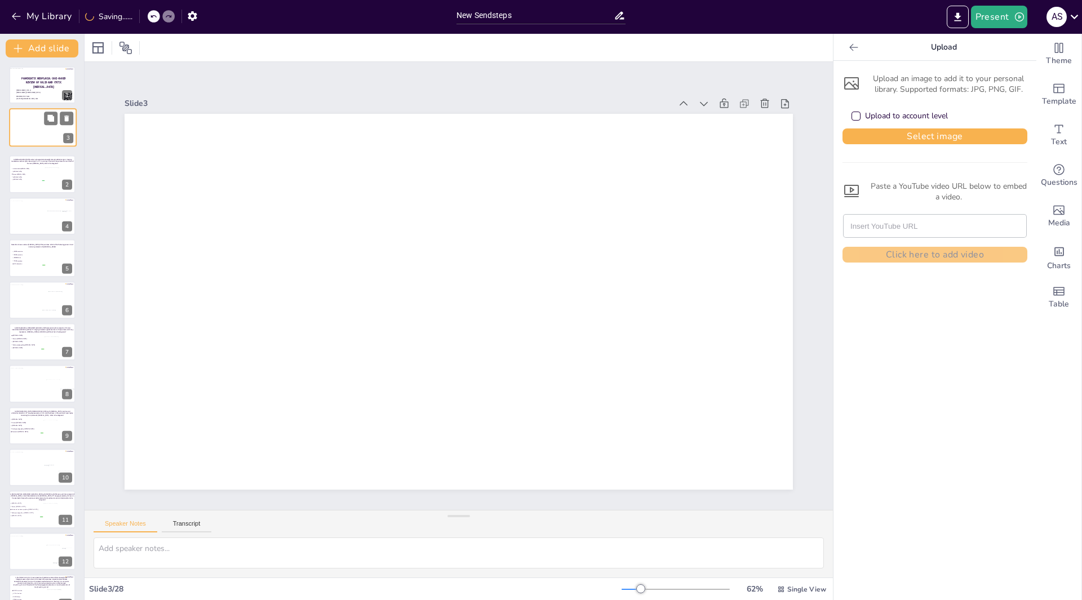  I want to click on div: Add charts and graphs, so click(1059, 257).